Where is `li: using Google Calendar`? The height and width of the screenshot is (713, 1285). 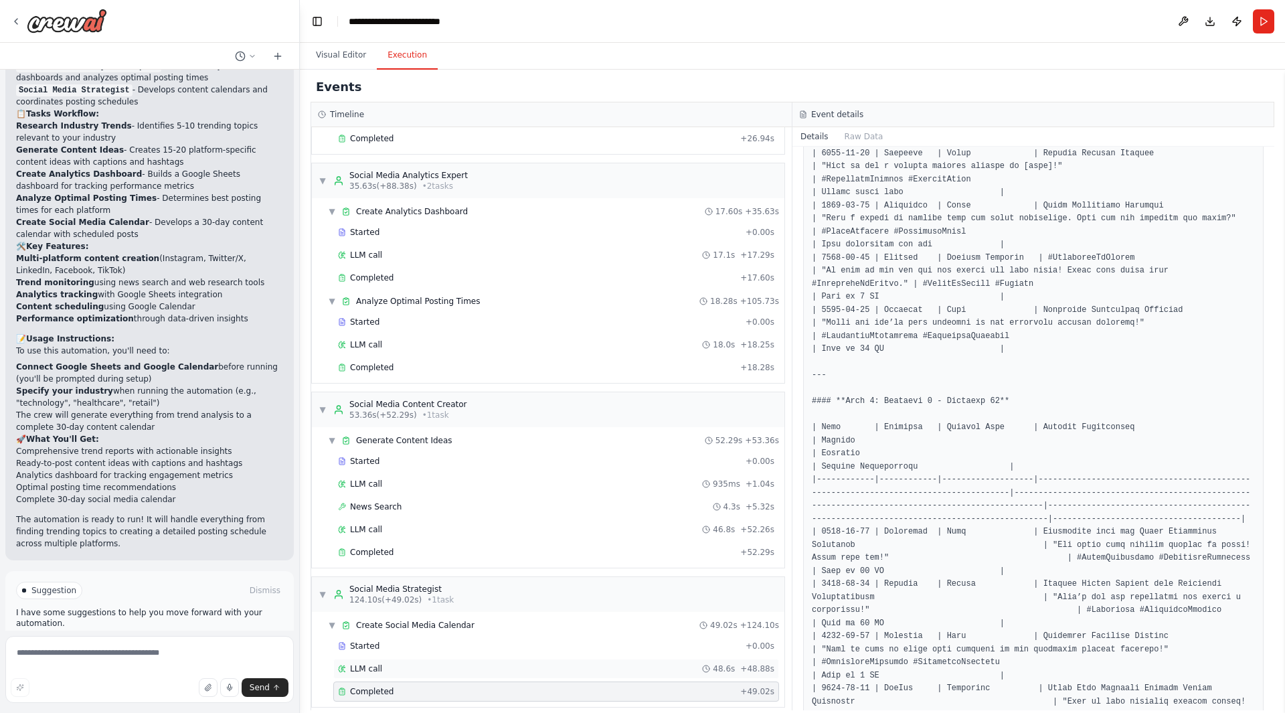
li: using Google Calendar is located at coordinates (149, 307).